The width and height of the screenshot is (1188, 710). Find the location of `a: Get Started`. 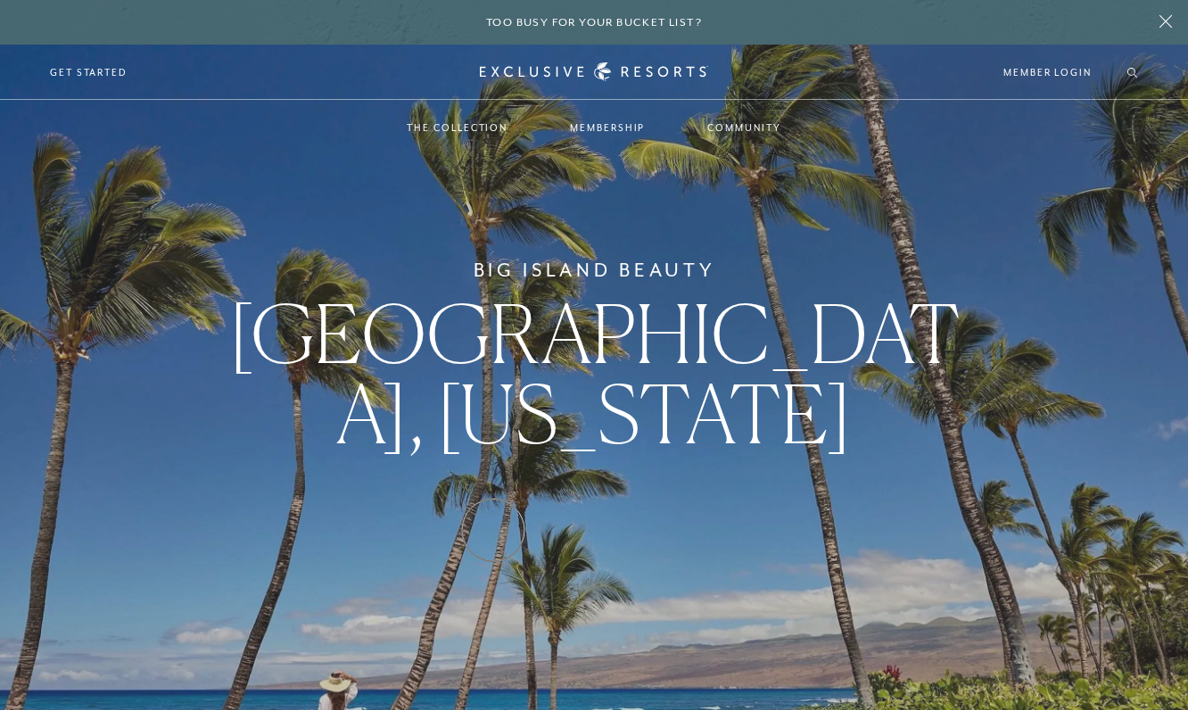

a: Get Started is located at coordinates (88, 72).